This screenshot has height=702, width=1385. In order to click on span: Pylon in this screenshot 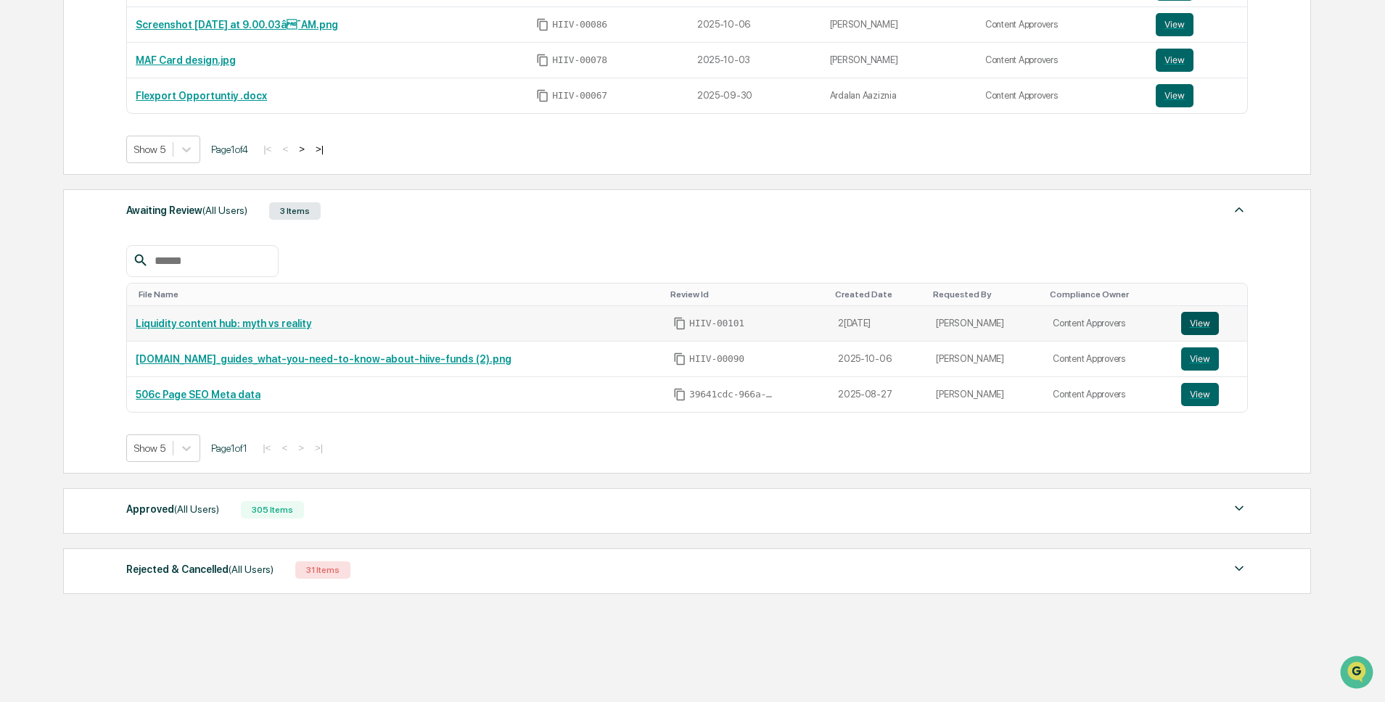, I will do `click(160, 251)`.